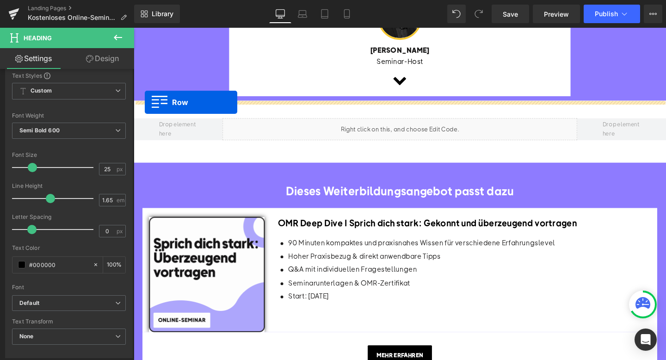 The width and height of the screenshot is (666, 360). What do you see at coordinates (556, 14) in the screenshot?
I see `a: Preview` at bounding box center [556, 14].